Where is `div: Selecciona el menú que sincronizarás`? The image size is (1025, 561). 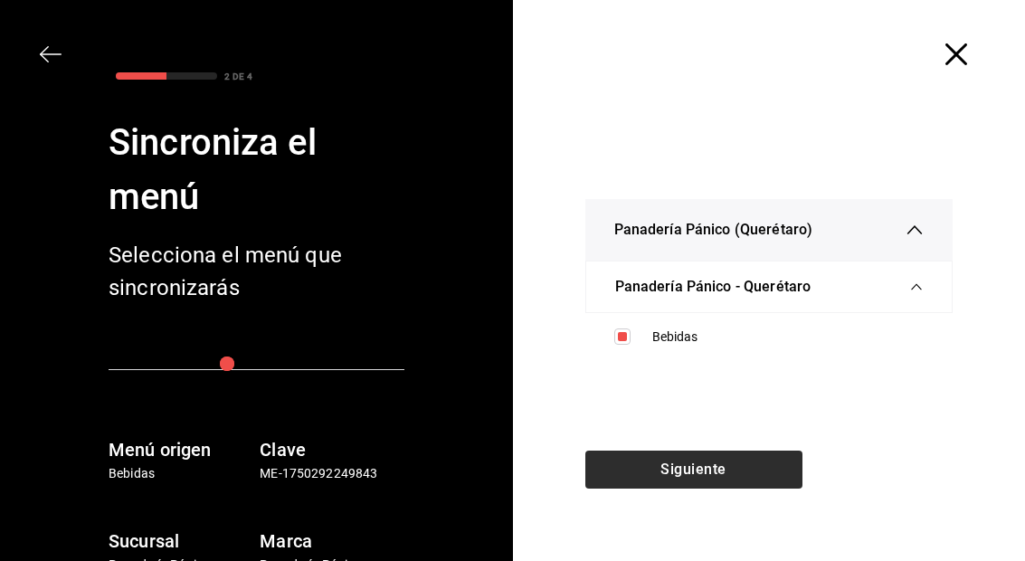
div: Selecciona el menú que sincronizarás is located at coordinates (253, 271).